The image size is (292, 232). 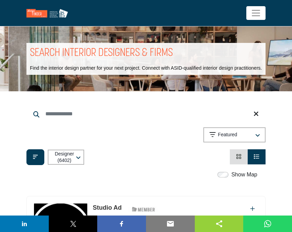 I want to click on a: View Card, so click(x=239, y=157).